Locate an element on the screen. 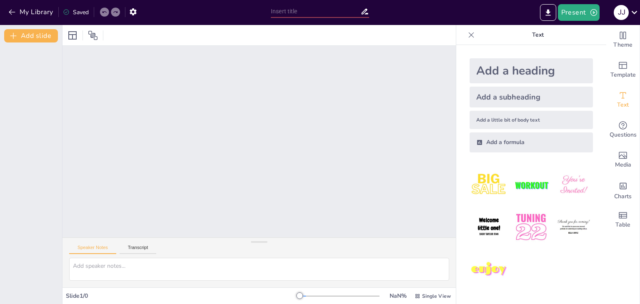  div: Slide 1 / 0 is located at coordinates (182, 296).